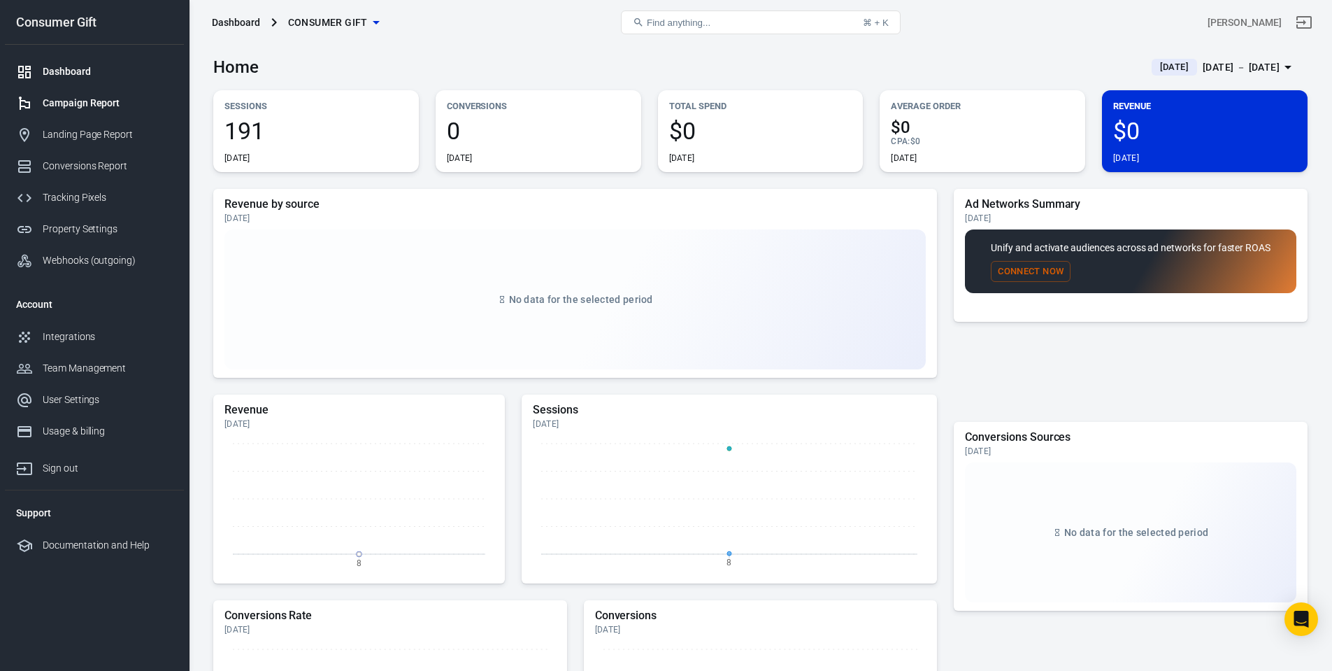 The image size is (1332, 671). I want to click on p: Unify and activate audiences across ad networks for faster ROAS, so click(1131, 248).